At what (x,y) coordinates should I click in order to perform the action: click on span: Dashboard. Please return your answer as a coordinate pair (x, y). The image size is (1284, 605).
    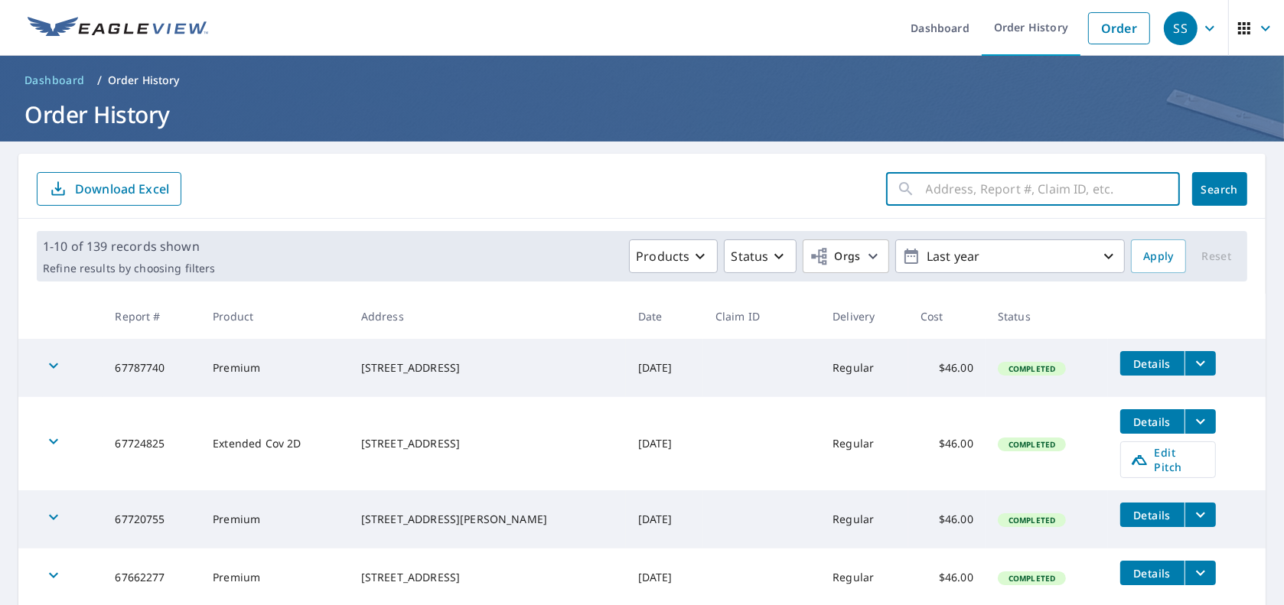
    Looking at the image, I should click on (54, 80).